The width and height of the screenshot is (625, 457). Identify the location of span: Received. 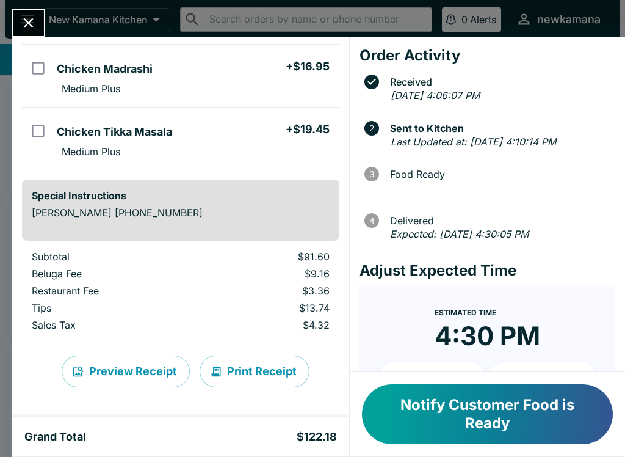
(499, 82).